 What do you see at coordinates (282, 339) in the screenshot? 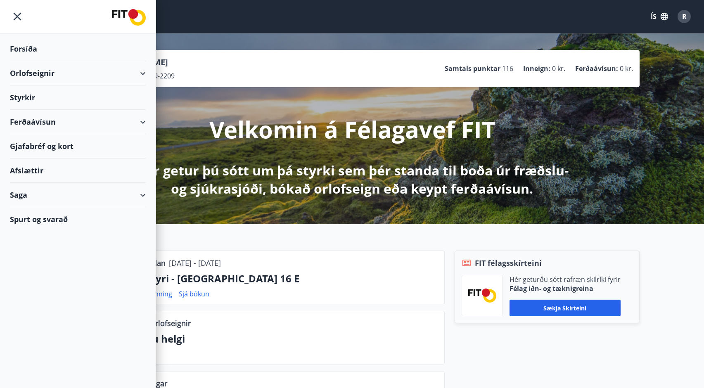
I see `p: Næstu helgi` at bounding box center [282, 339].